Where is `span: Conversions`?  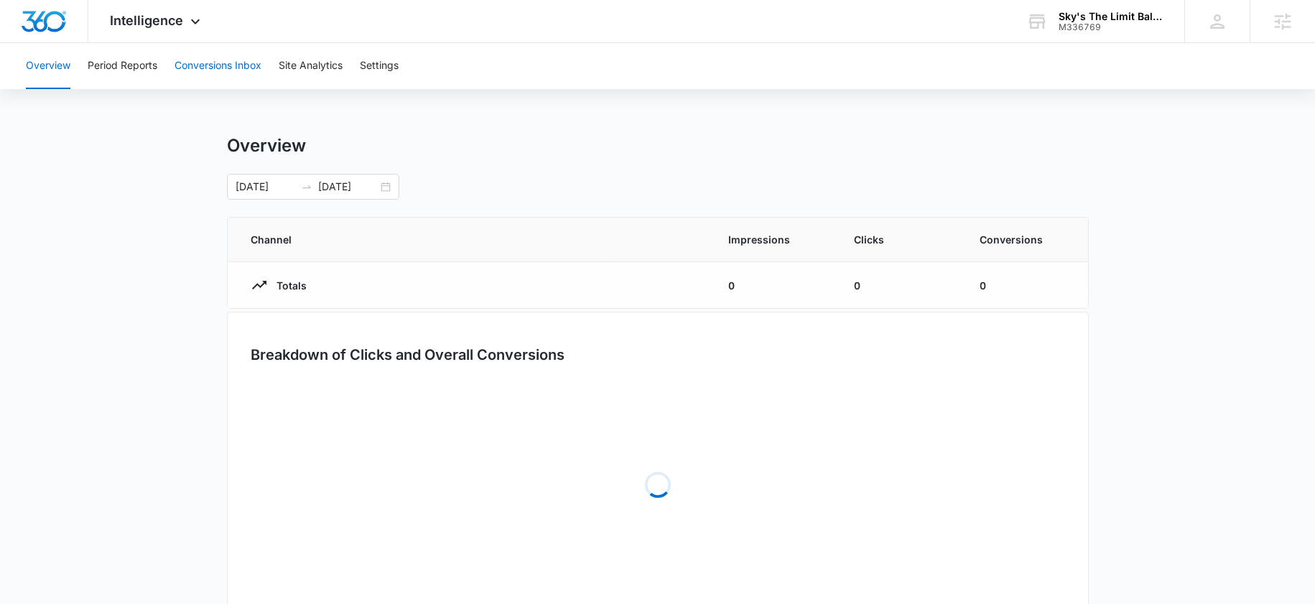 span: Conversions is located at coordinates (1022, 239).